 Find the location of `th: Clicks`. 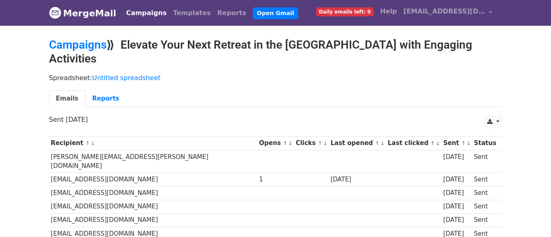

th: Clicks is located at coordinates (311, 143).